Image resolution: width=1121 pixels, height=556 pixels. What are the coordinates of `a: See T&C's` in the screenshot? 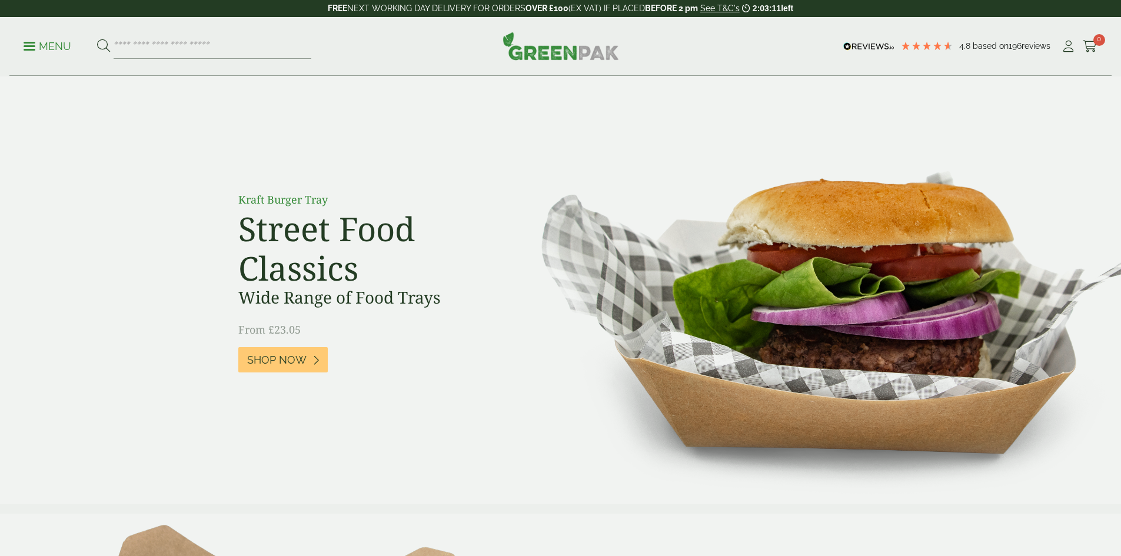 It's located at (720, 8).